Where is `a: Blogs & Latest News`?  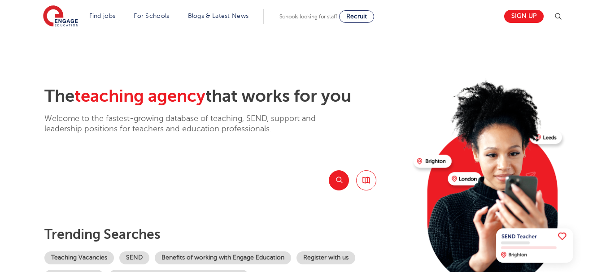
a: Blogs & Latest News is located at coordinates (219, 16).